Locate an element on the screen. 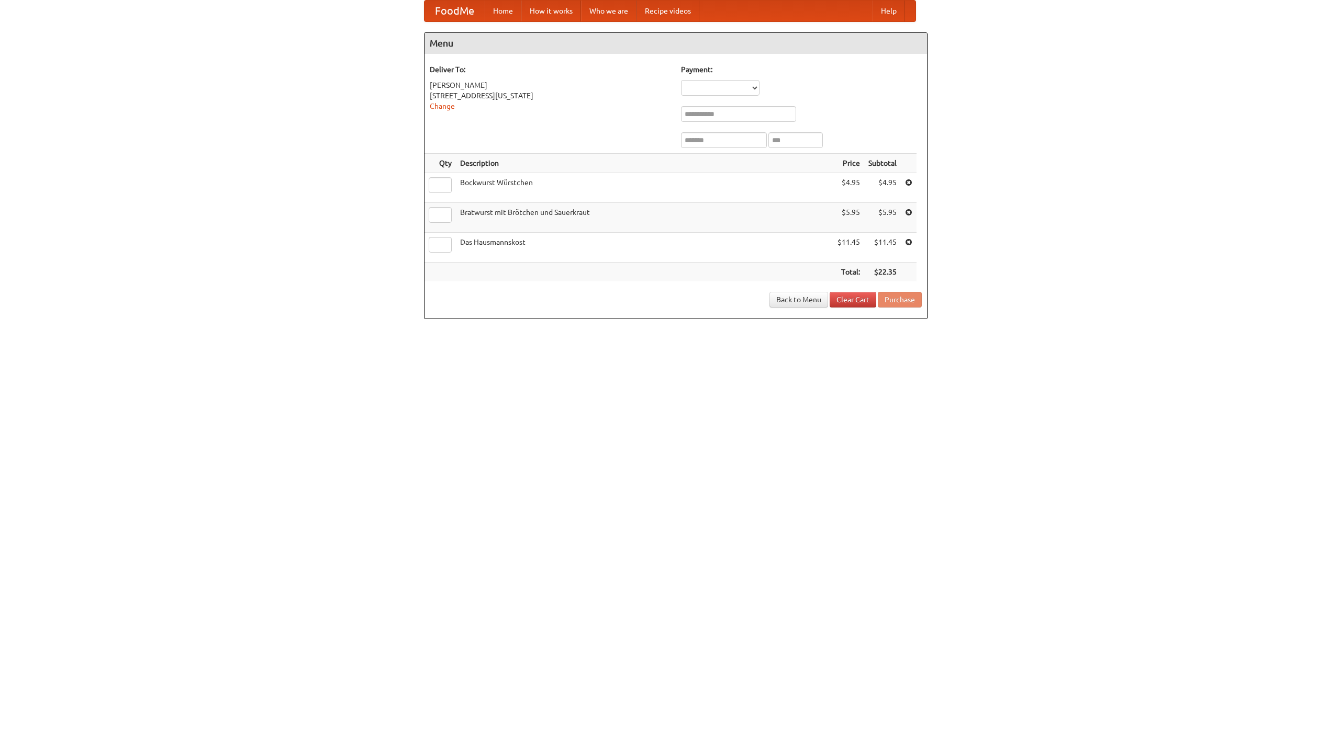 The height and width of the screenshot is (740, 1340). th: Total: is located at coordinates (848, 272).